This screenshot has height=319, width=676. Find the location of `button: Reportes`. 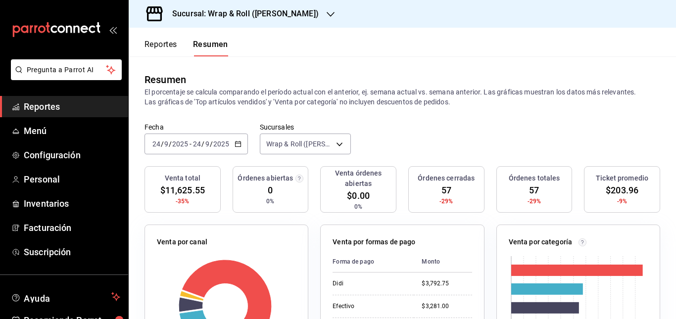

button: Reportes is located at coordinates (161, 48).